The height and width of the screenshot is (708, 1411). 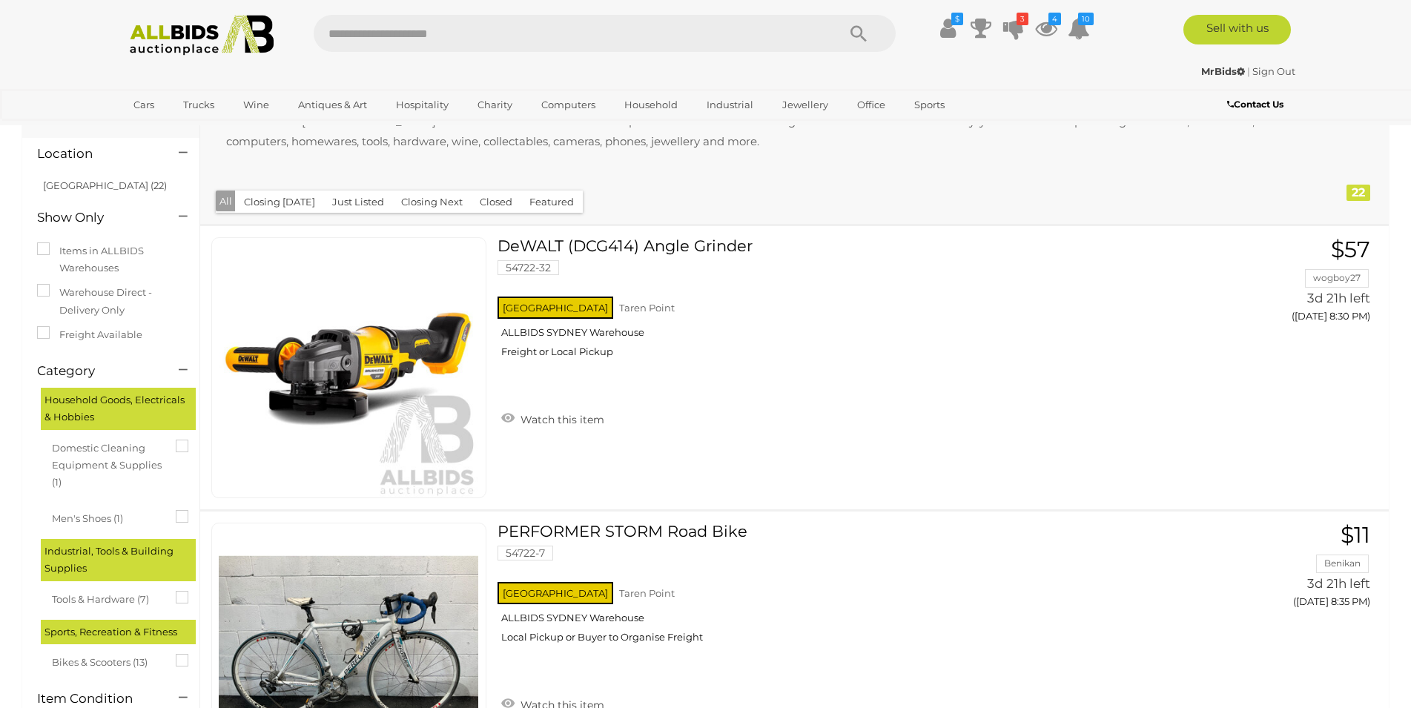 I want to click on a: Computers, so click(x=568, y=105).